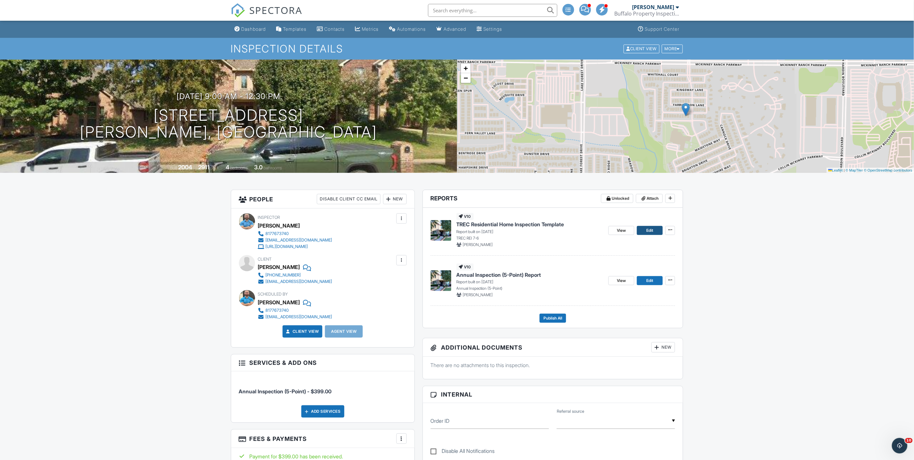 Image resolution: width=914 pixels, height=460 pixels. What do you see at coordinates (331, 29) in the screenshot?
I see `a: Contacts` at bounding box center [331, 29].